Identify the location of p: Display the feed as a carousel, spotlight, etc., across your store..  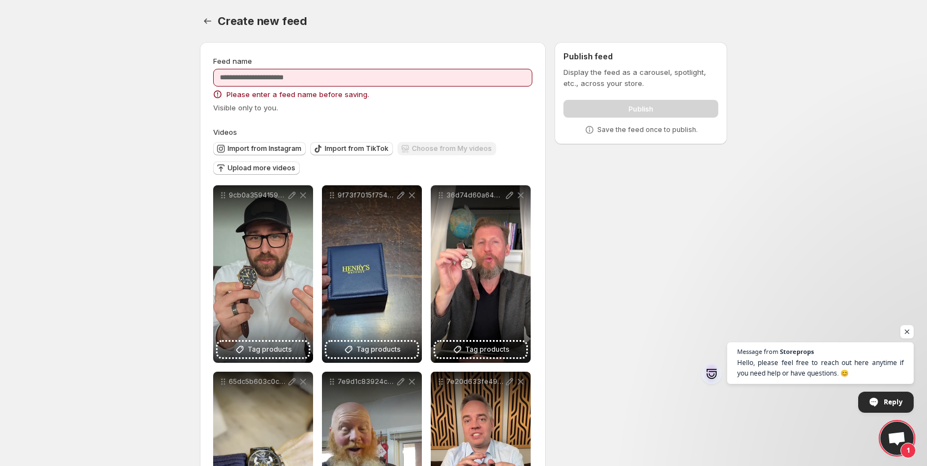
(641, 78).